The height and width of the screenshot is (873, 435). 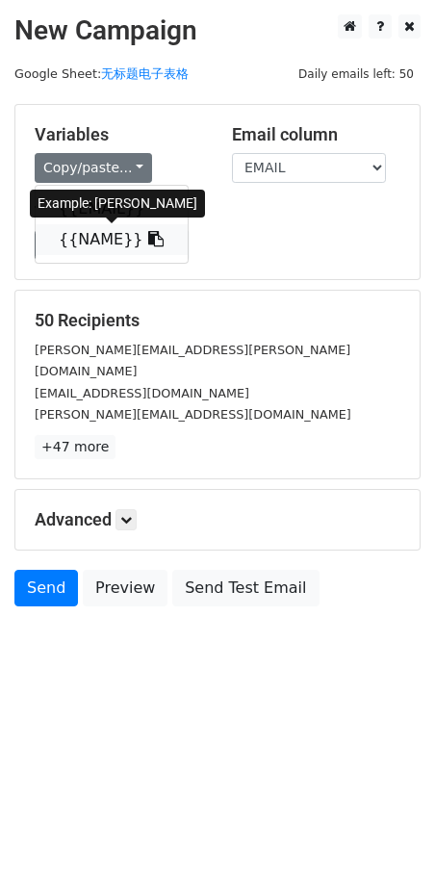 I want to click on span: Daily emails left: 50, so click(x=356, y=74).